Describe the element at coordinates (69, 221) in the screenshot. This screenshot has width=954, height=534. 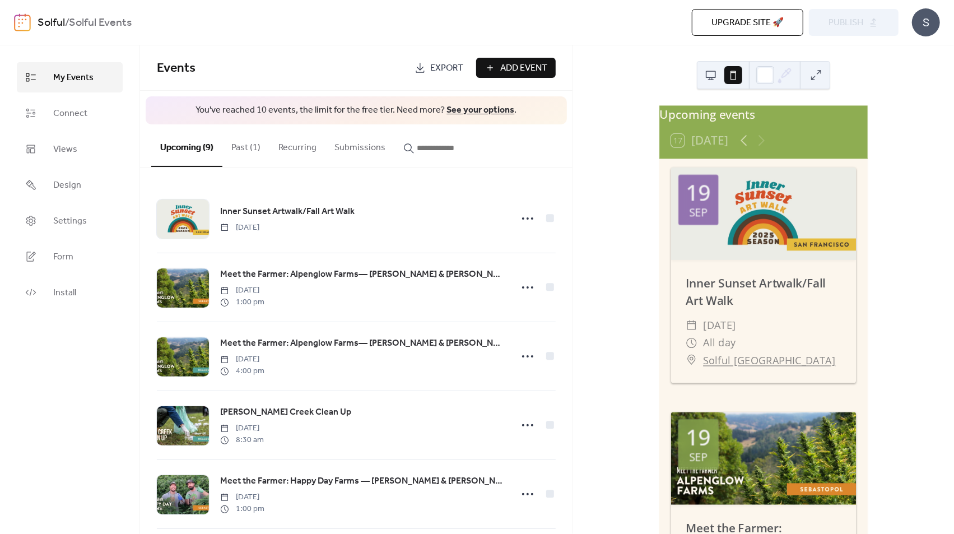
I see `a: Settings` at that location.